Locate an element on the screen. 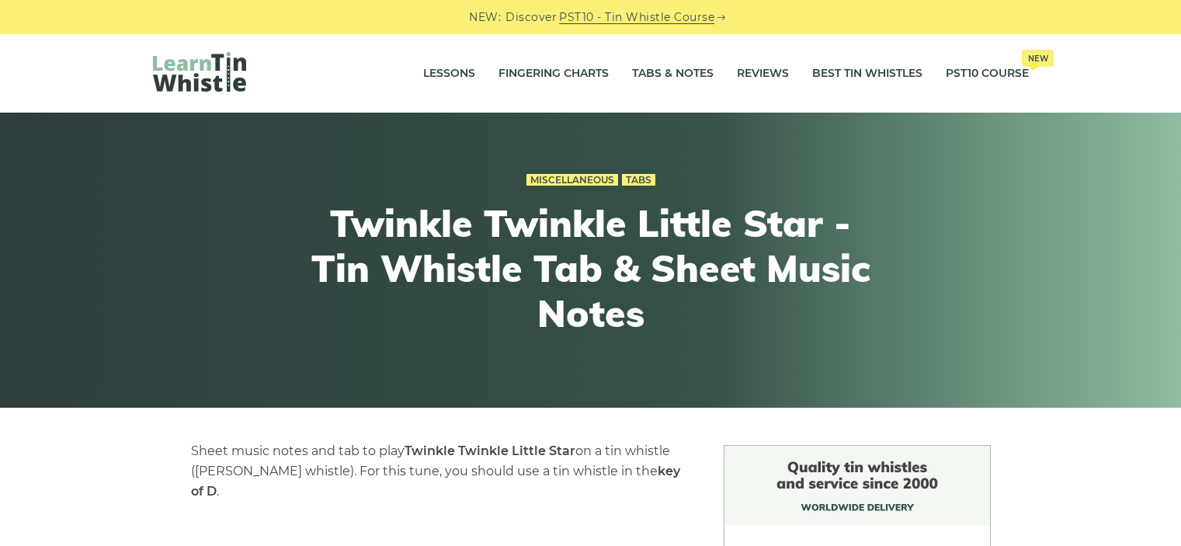  img: LearnTinWhistle.com is located at coordinates (199, 71).